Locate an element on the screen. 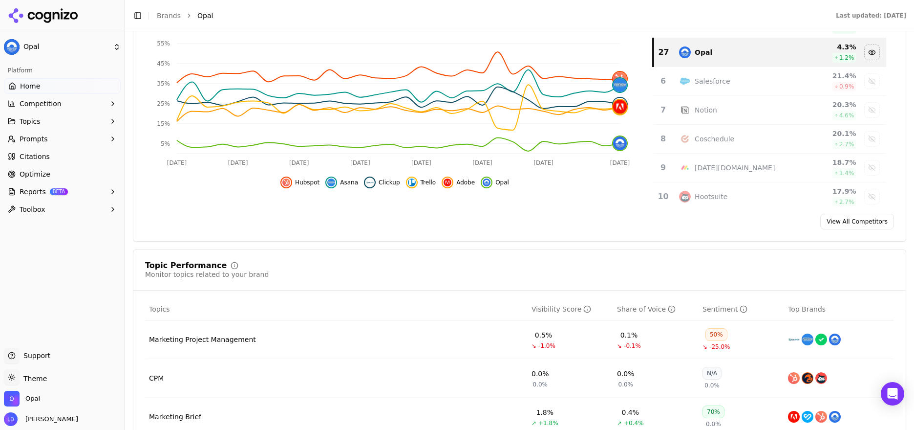 This screenshot has height=430, width=914. span: Trello is located at coordinates (429, 182).